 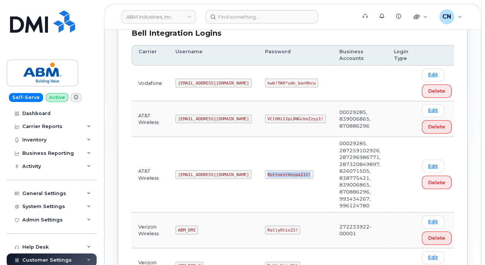 What do you see at coordinates (295, 55) in the screenshot?
I see `th: Password` at bounding box center [295, 55].